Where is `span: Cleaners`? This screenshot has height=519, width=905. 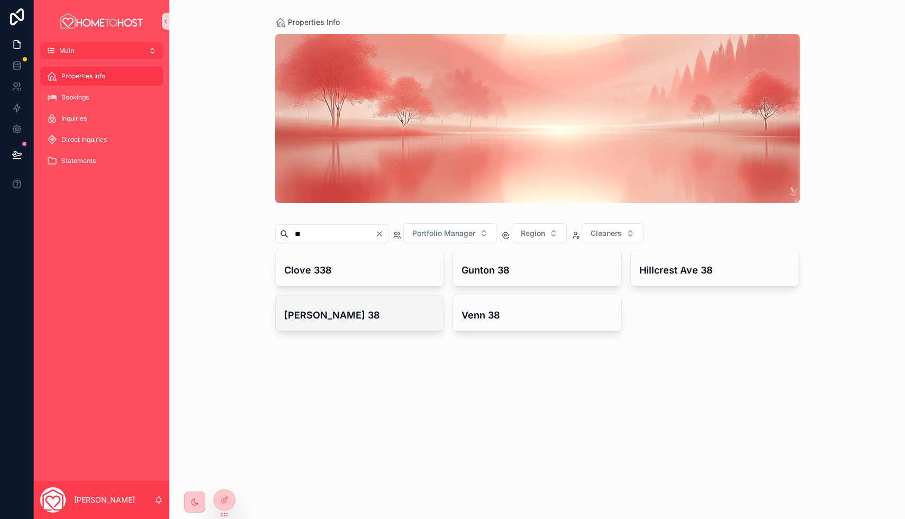
span: Cleaners is located at coordinates (606, 233).